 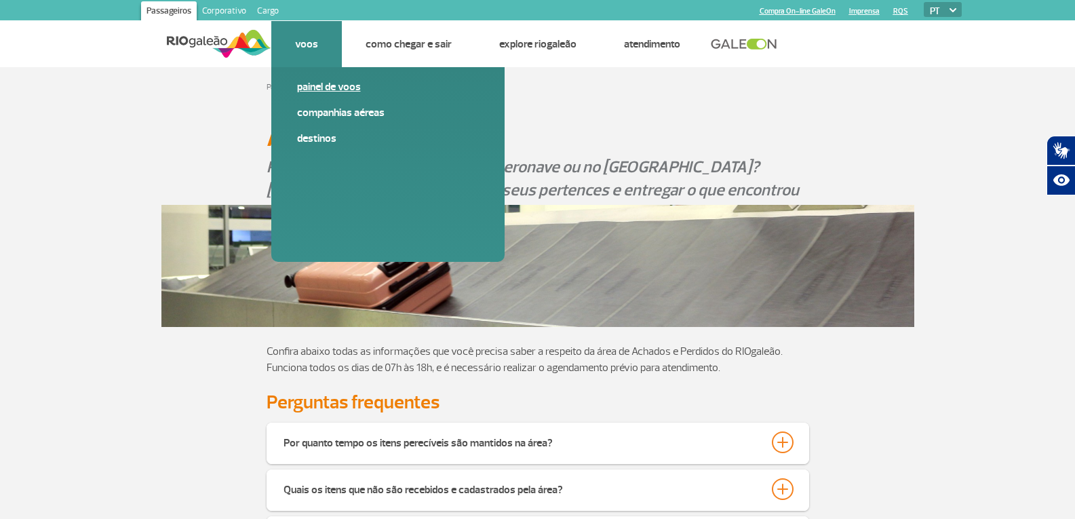 I want to click on a: Painel de voos, so click(x=388, y=87).